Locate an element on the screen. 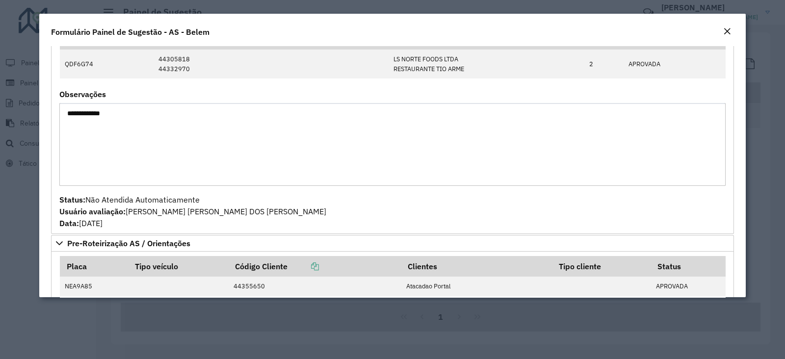  td: AMERICANAS S.A. is located at coordinates (476, 306).